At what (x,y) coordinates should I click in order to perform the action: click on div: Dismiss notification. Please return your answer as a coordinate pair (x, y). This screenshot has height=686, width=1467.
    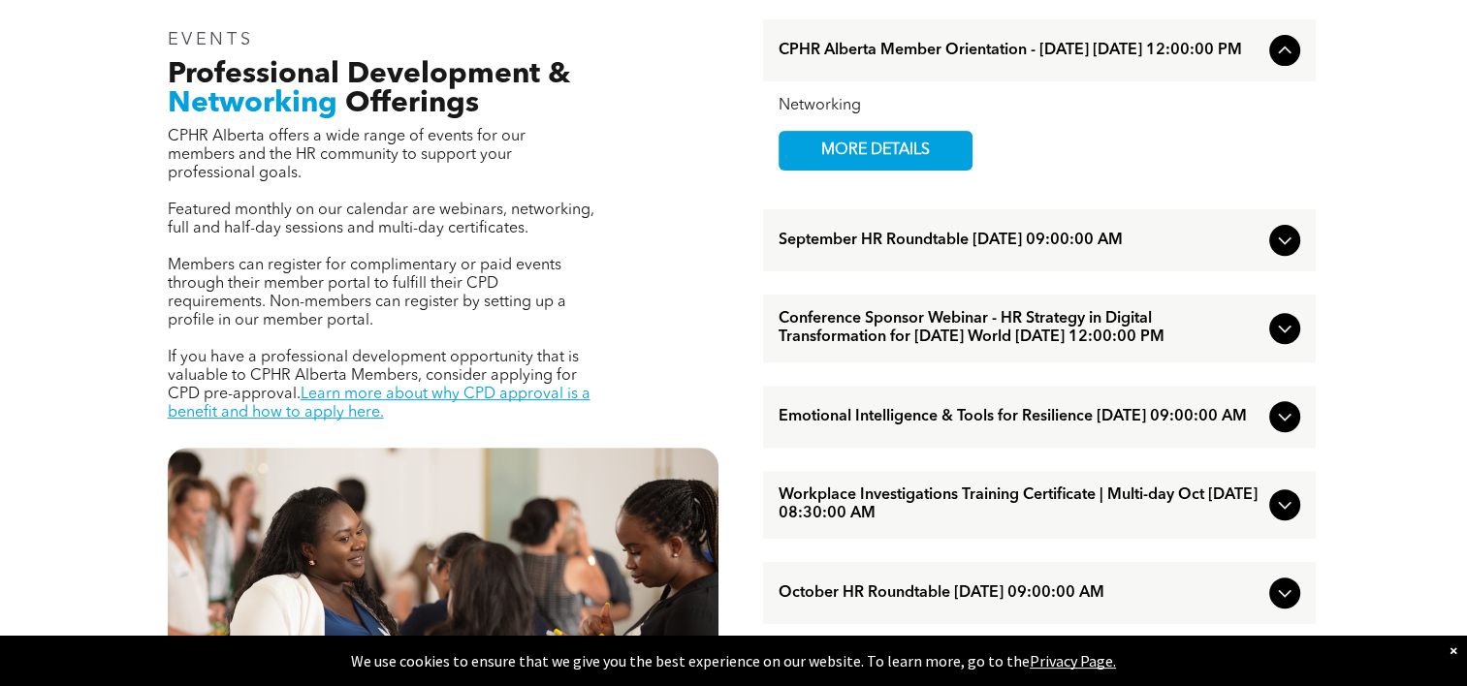
    Looking at the image, I should click on (1453, 650).